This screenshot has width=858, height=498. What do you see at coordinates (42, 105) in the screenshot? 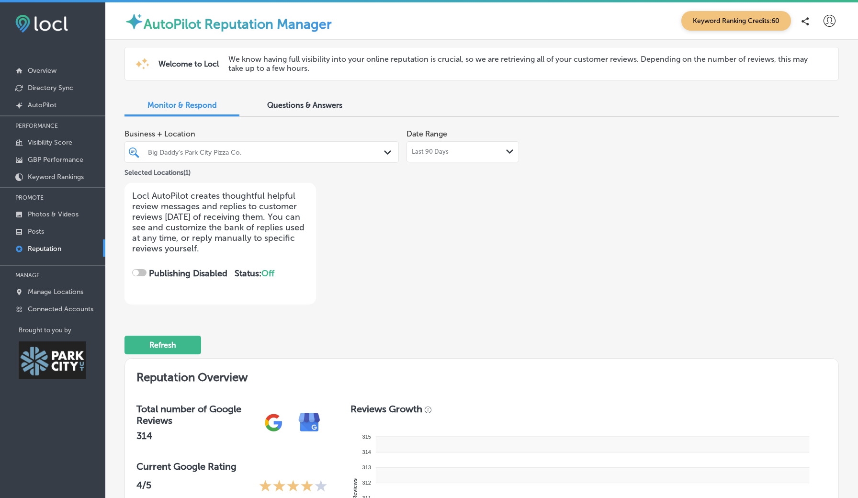
I see `p: AutoPilot` at bounding box center [42, 105].